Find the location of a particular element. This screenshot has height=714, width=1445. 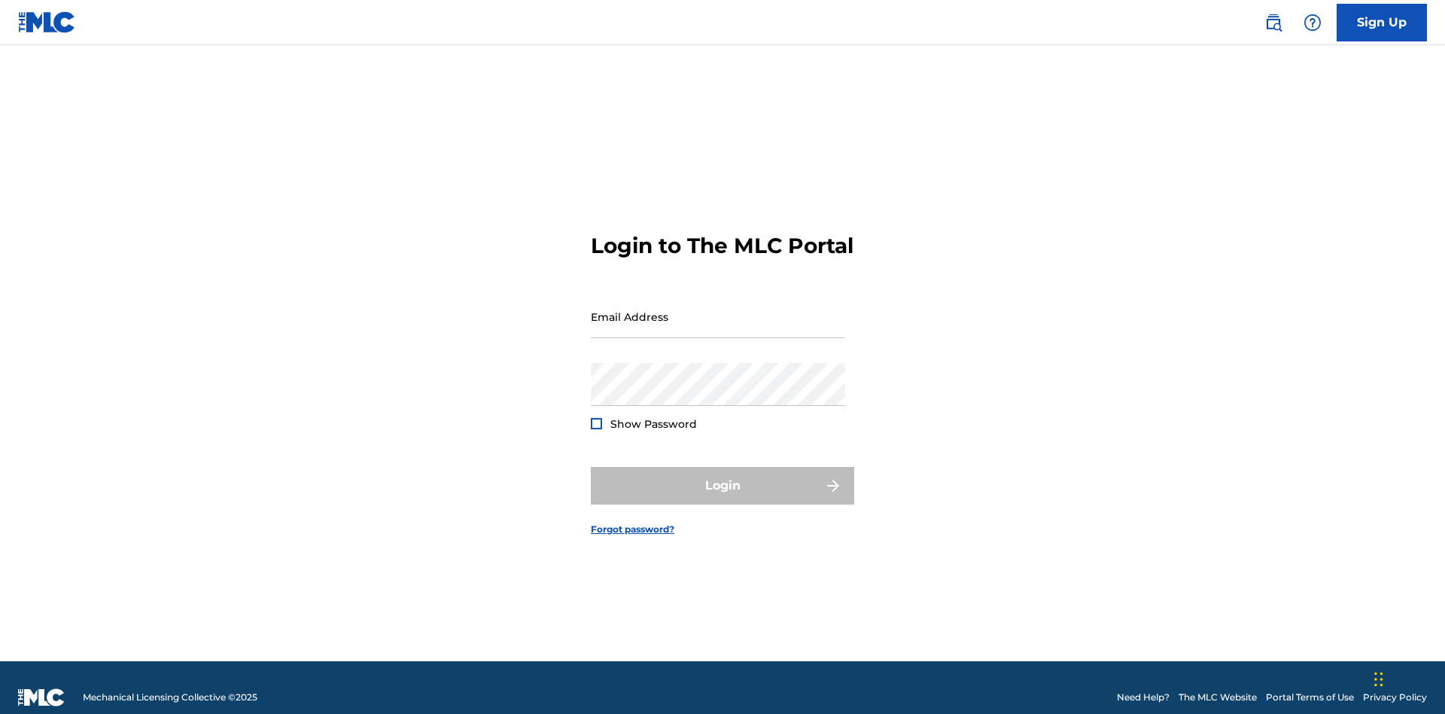

a: Privacy Policy is located at coordinates (1395, 697).